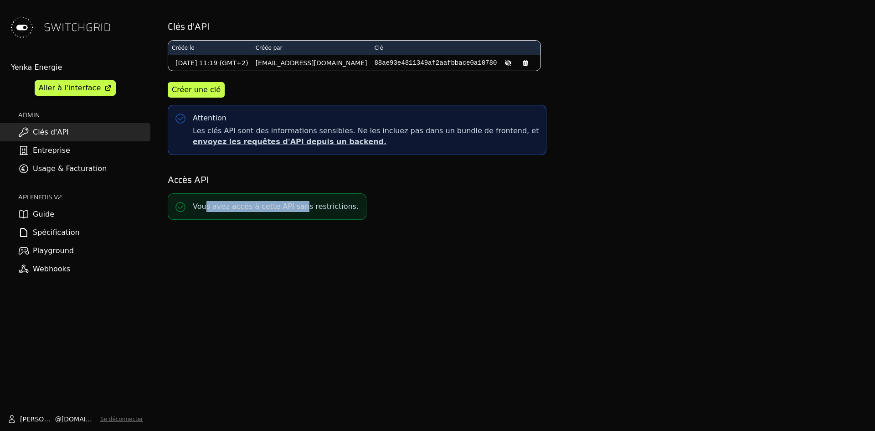 This screenshot has height=431, width=875. What do you see at coordinates (365, 136) in the screenshot?
I see `span: Les clés API sont des informations sensibles. Ne les incluez pas dans un bundle de frontend, et` at bounding box center [365, 136].